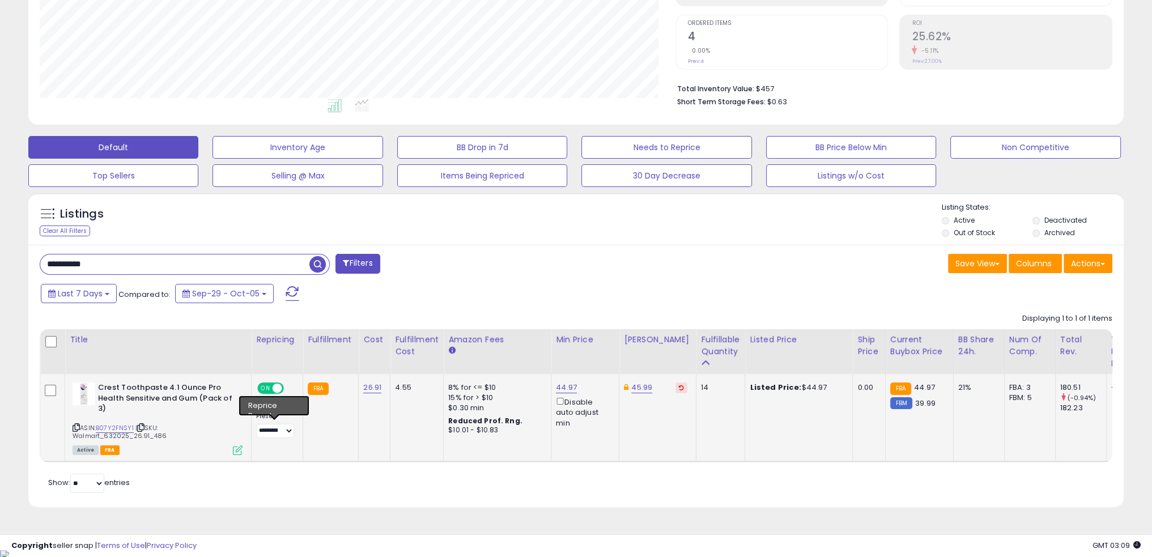  I want to click on div: $44.97, so click(797, 388).